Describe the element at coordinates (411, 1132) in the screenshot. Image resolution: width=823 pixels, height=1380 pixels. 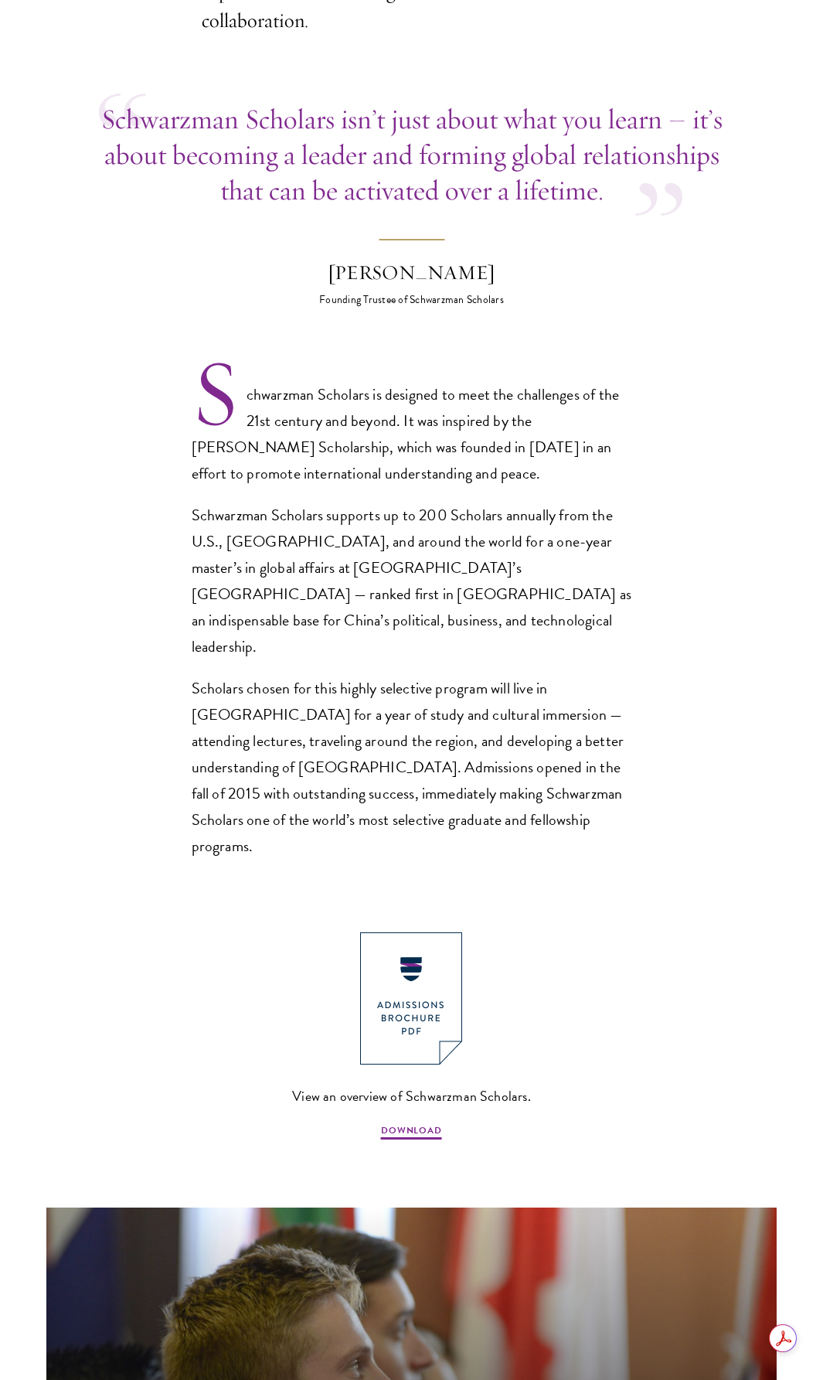
I see `span: DOWNLOAD` at that location.